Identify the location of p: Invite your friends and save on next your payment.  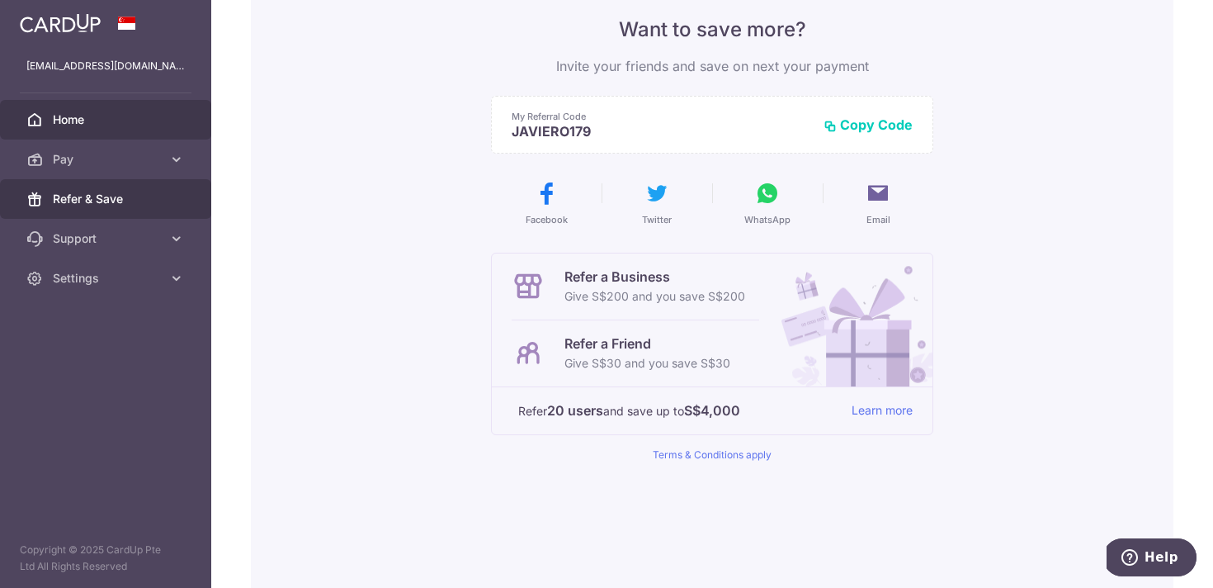
(712, 66).